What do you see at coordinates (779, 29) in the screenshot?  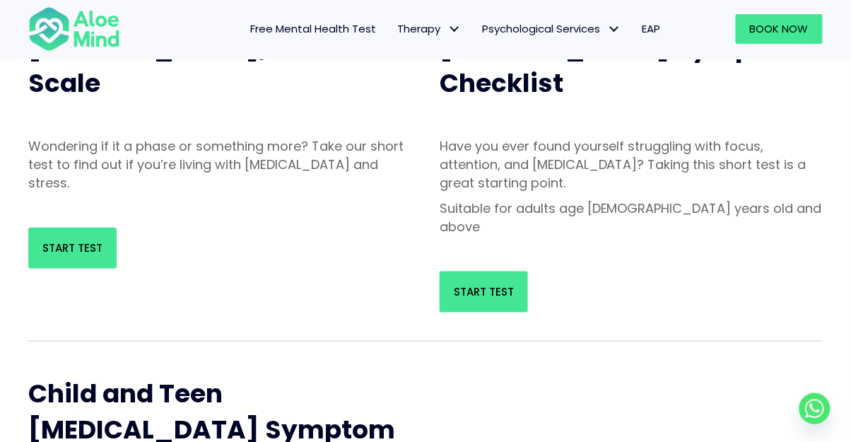 I see `a: Book Now` at bounding box center [779, 29].